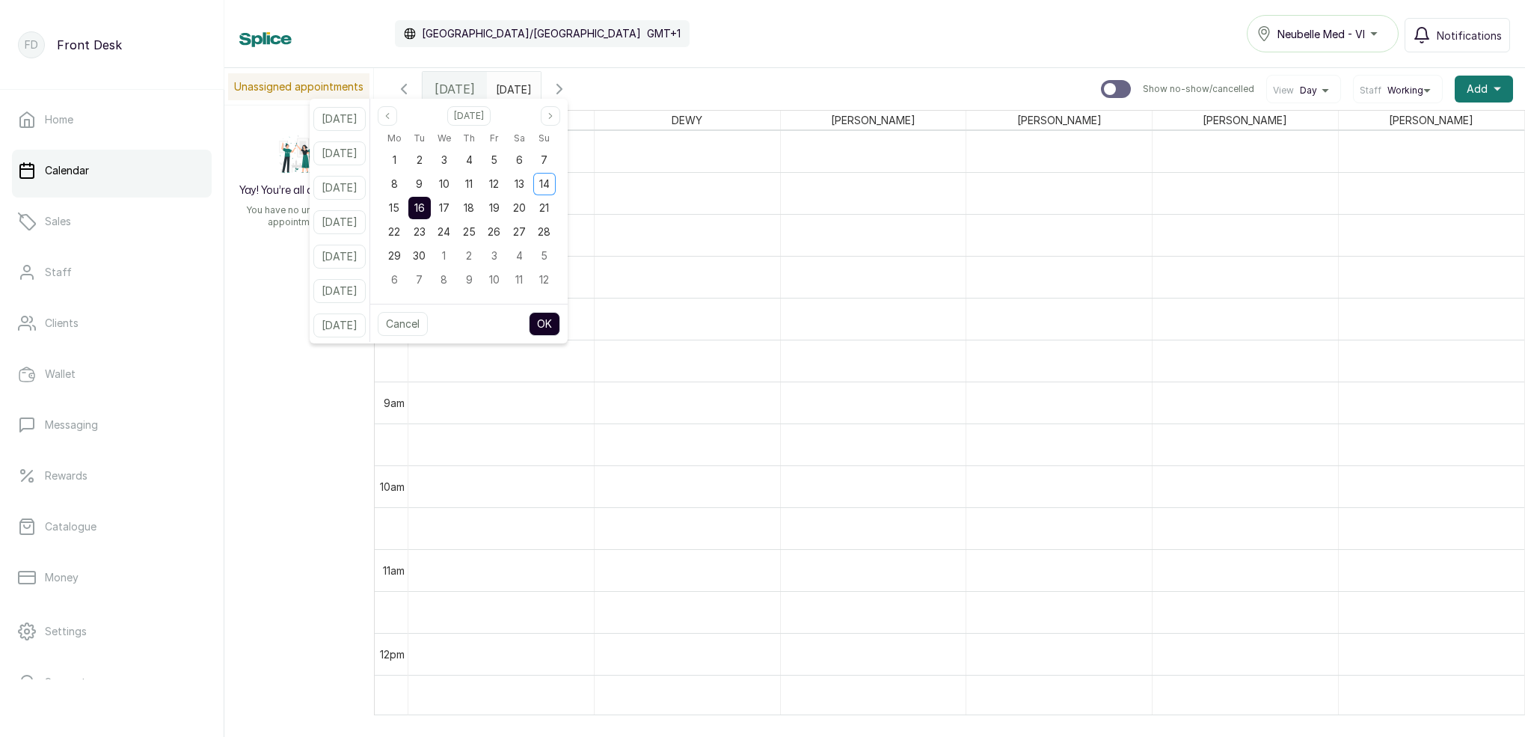 The height and width of the screenshot is (737, 1525). I want to click on div: 26 Sep 2025, so click(494, 232).